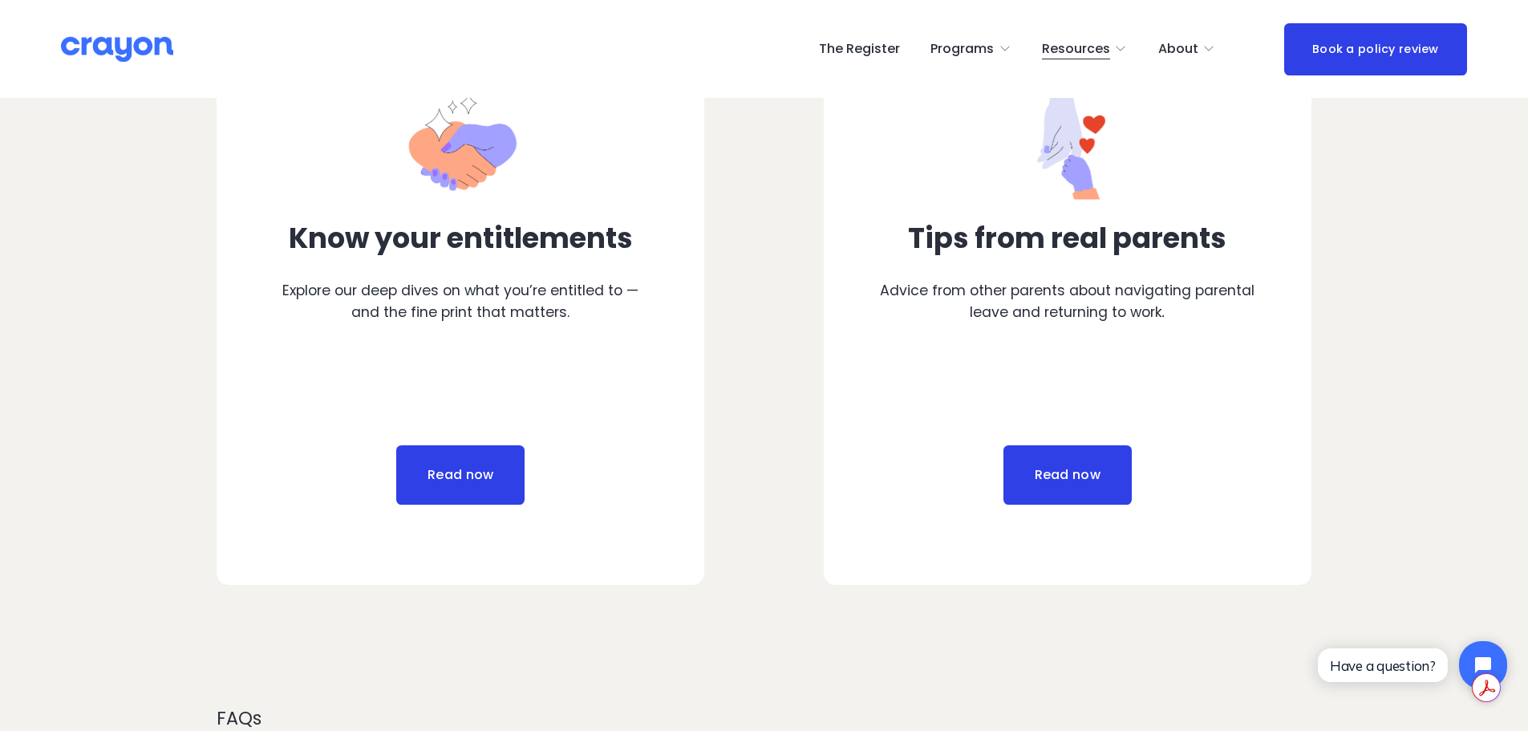 This screenshot has height=731, width=1528. What do you see at coordinates (962, 49) in the screenshot?
I see `span: Programs` at bounding box center [962, 49].